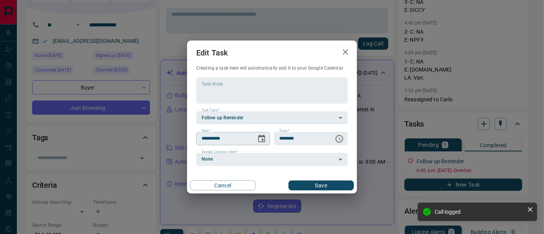 Image resolution: width=544 pixels, height=234 pixels. What do you see at coordinates (284, 131) in the screenshot?
I see `label: Time` at bounding box center [284, 131].